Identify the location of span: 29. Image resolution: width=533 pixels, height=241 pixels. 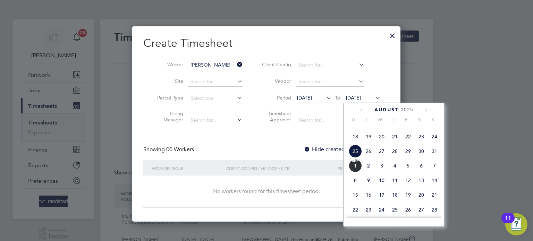
(408, 151).